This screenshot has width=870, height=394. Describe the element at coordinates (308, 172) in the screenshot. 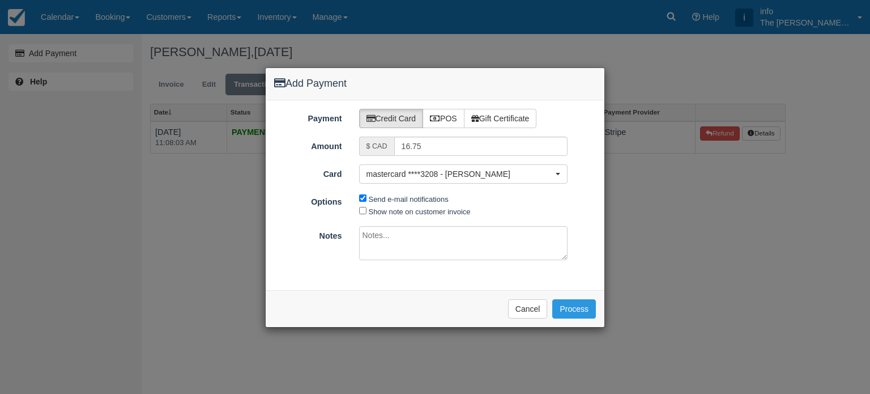

I see `label: Card` at that location.